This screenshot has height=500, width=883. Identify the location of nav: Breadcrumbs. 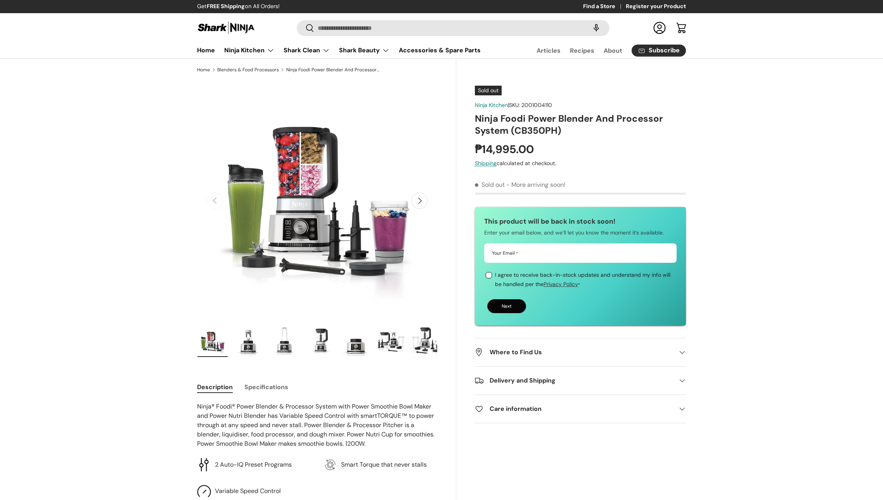
(327, 70).